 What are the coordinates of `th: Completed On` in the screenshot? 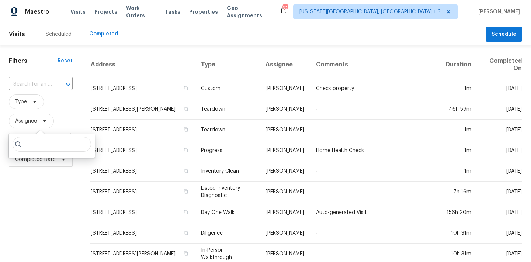 It's located at (499, 64).